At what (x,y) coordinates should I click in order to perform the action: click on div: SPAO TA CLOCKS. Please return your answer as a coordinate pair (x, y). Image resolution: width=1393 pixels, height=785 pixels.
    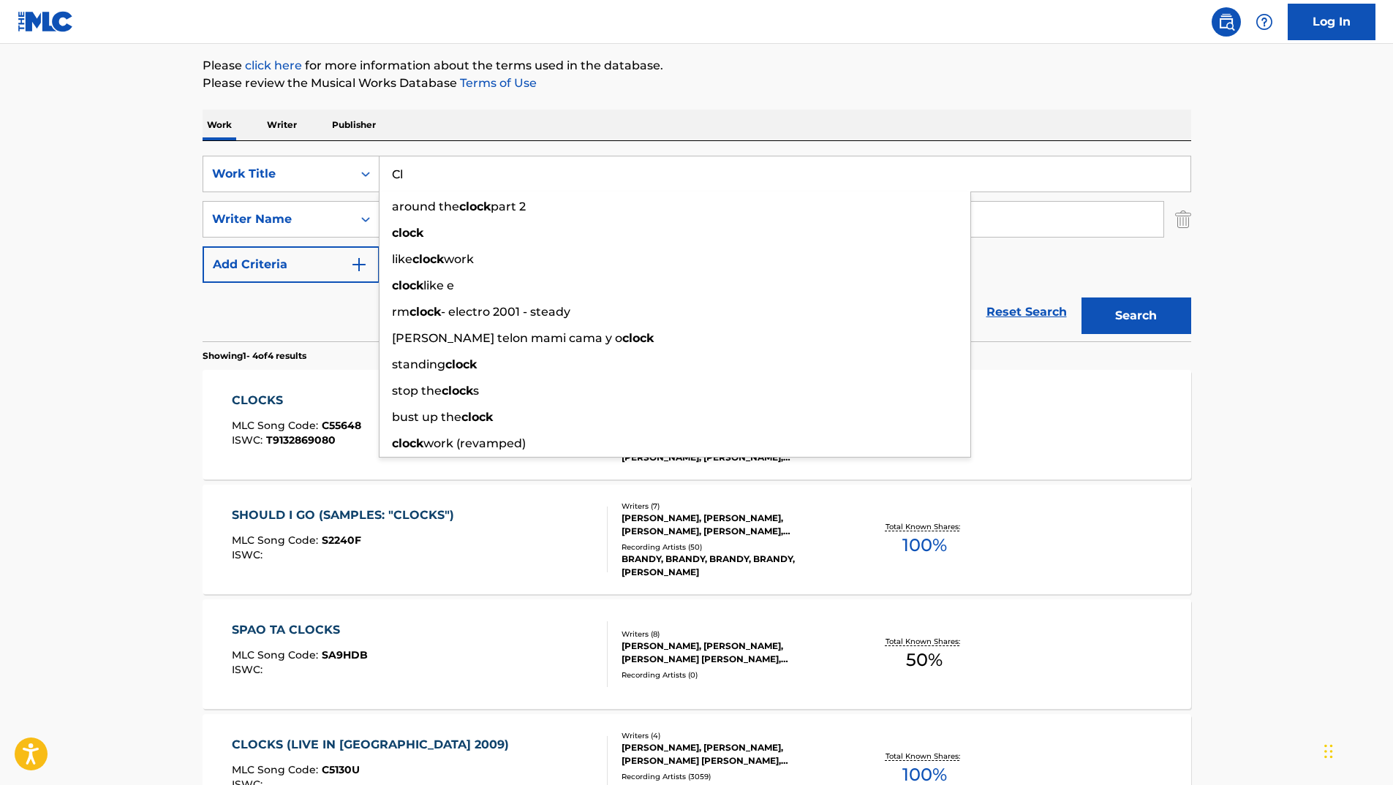
    Looking at the image, I should click on (300, 630).